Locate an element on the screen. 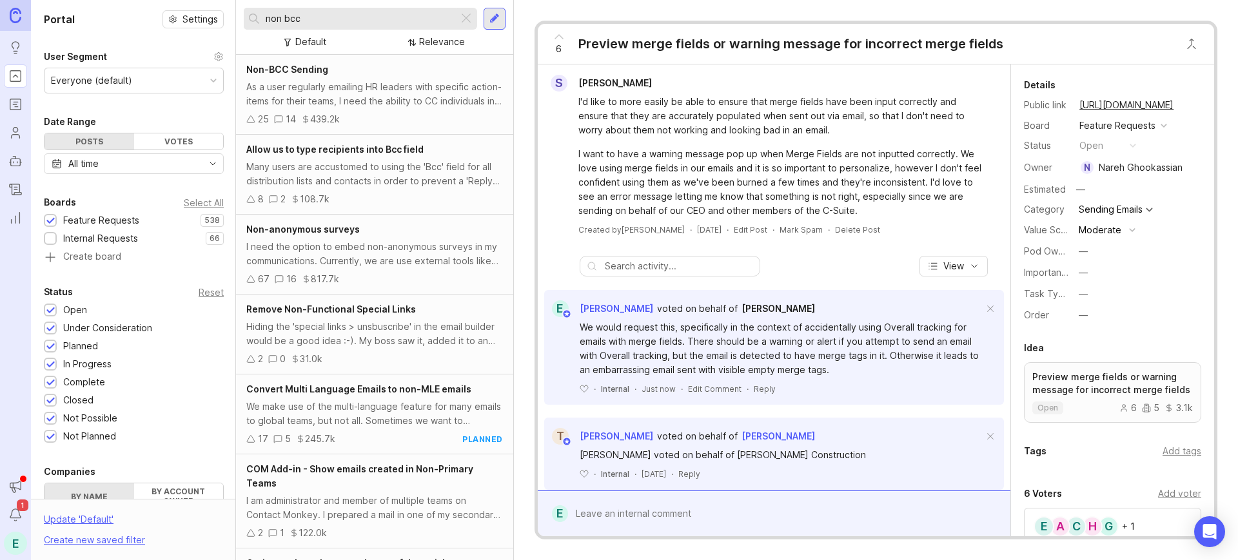  div: 439.2k is located at coordinates (325, 119).